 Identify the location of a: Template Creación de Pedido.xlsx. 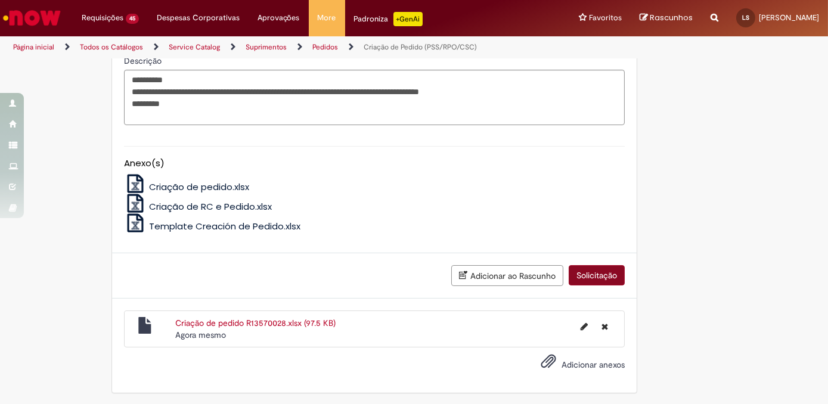
(212, 226).